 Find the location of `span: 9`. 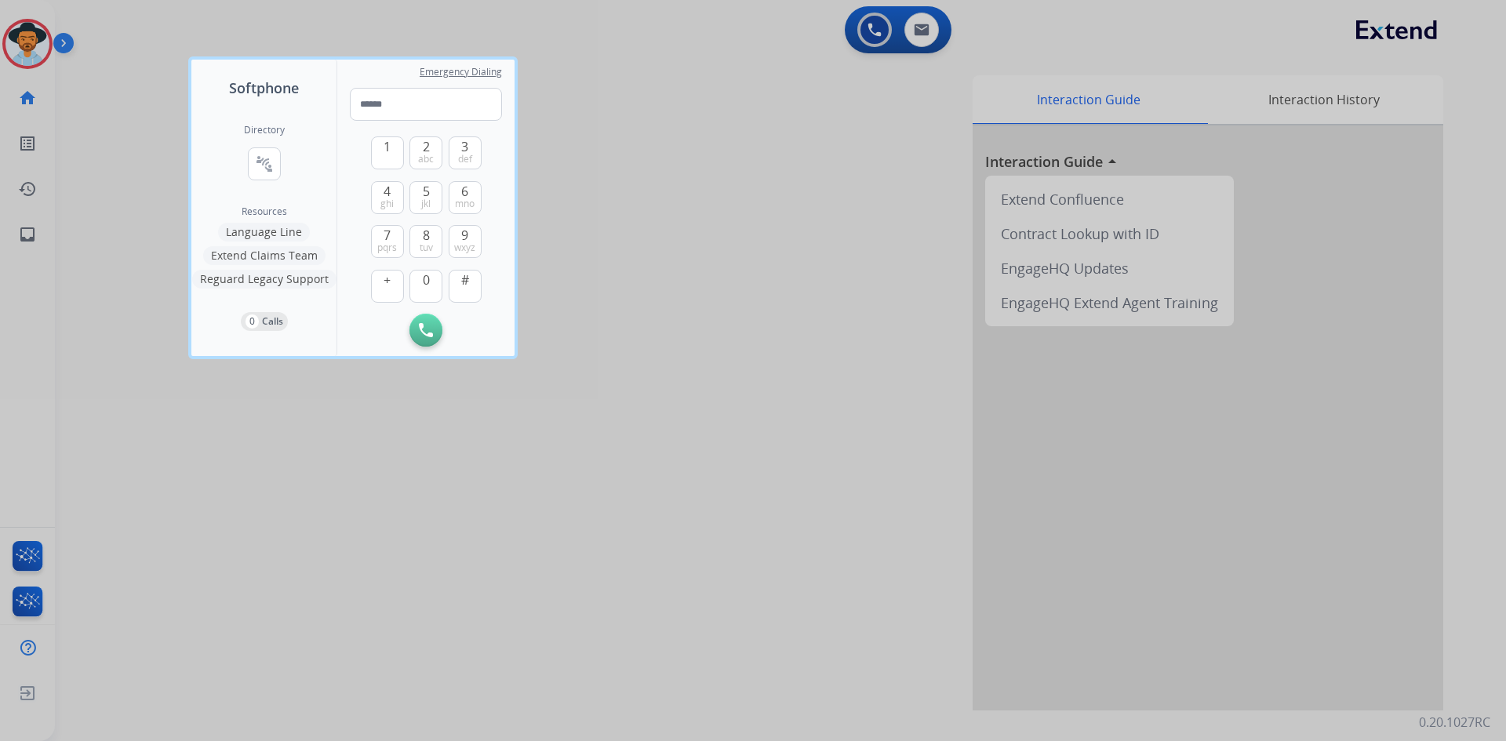

span: 9 is located at coordinates (464, 235).